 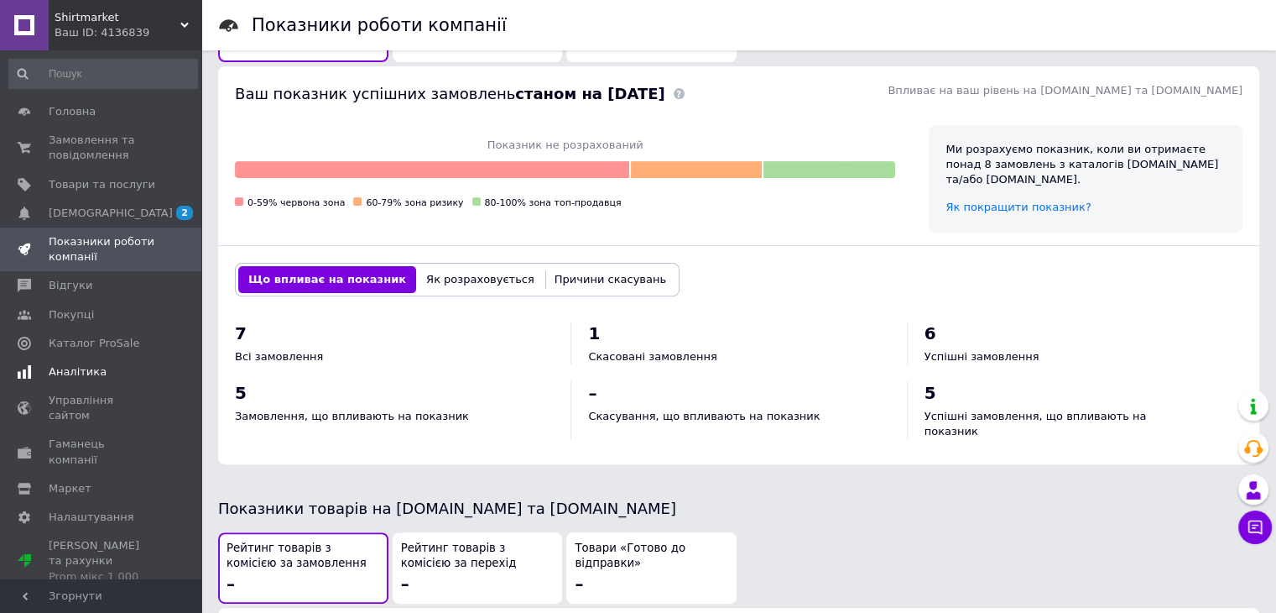 What do you see at coordinates (704, 415) in the screenshot?
I see `span: Скасування, що впливають на показник` at bounding box center [704, 415].